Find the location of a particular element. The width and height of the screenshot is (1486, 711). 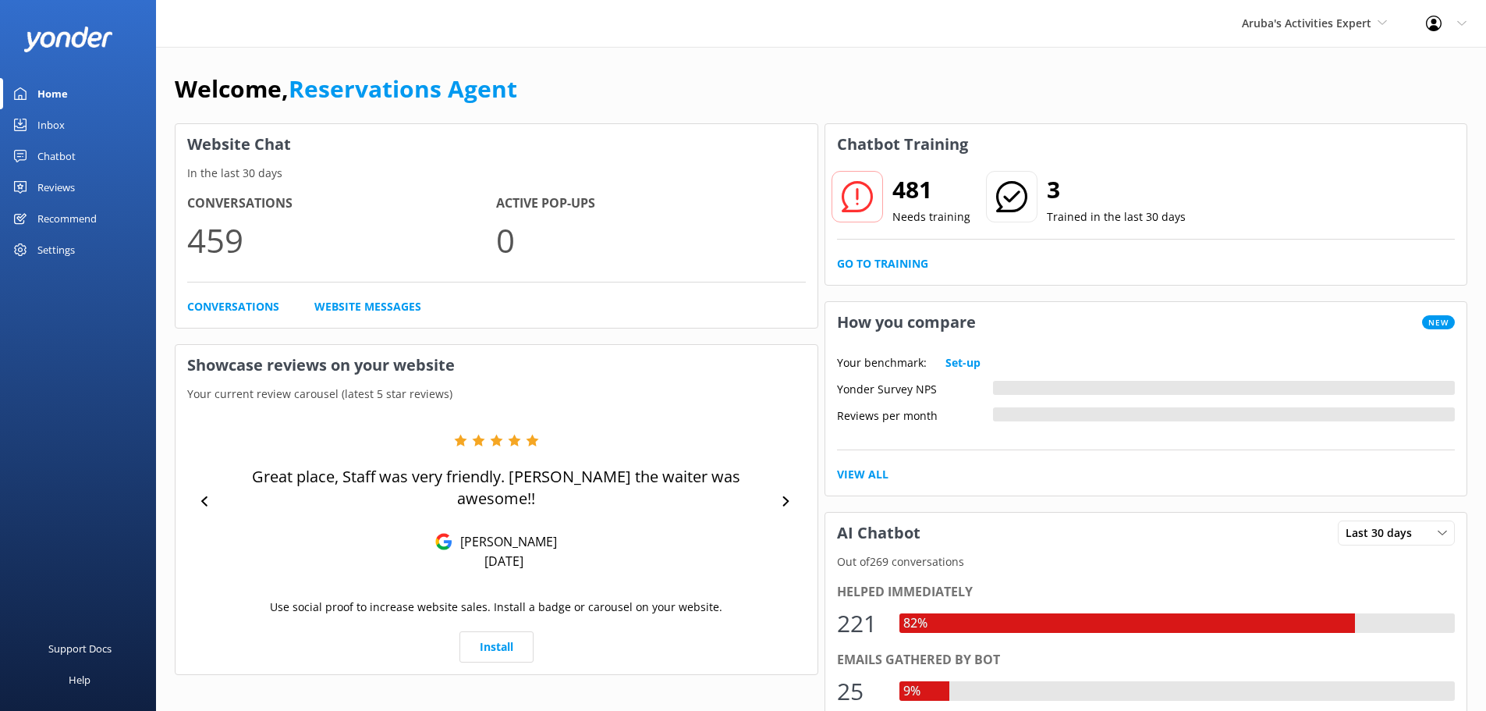

div: Recommend is located at coordinates (67, 218).